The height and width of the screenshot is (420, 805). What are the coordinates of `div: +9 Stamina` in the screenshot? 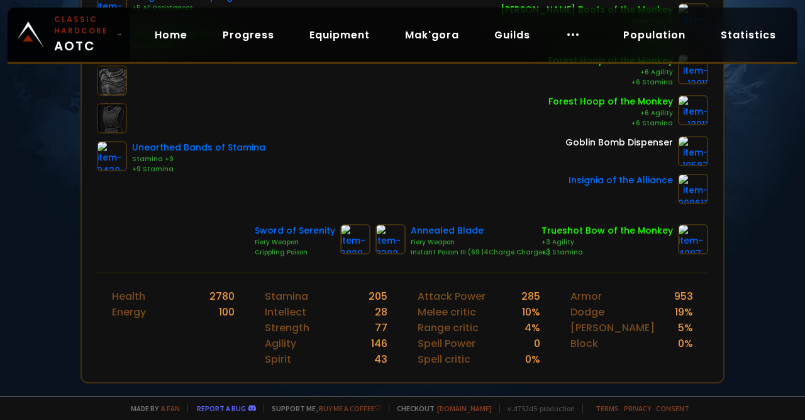 It's located at (199, 169).